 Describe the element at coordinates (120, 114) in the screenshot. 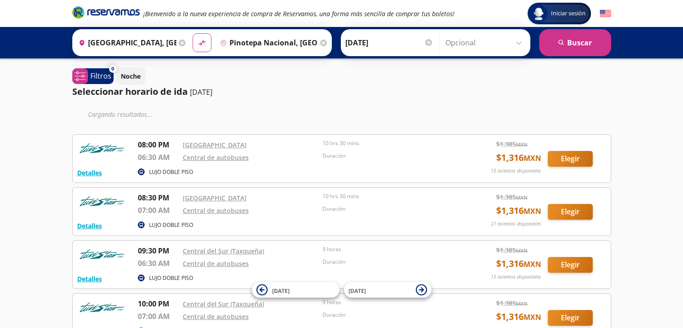

I see `em: Cargando resultados ...` at that location.